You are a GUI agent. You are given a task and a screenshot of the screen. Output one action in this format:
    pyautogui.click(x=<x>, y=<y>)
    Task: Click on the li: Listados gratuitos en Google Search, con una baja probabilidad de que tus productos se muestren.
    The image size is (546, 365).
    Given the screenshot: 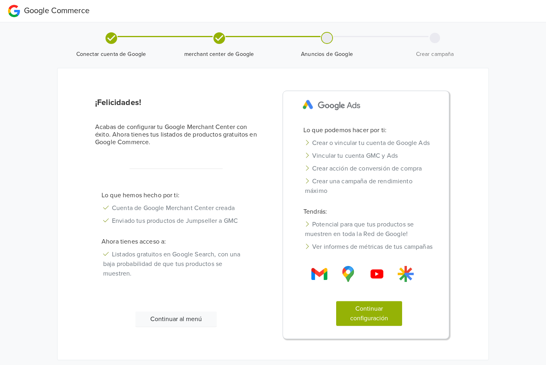 What is the action you would take?
    pyautogui.click(x=176, y=264)
    